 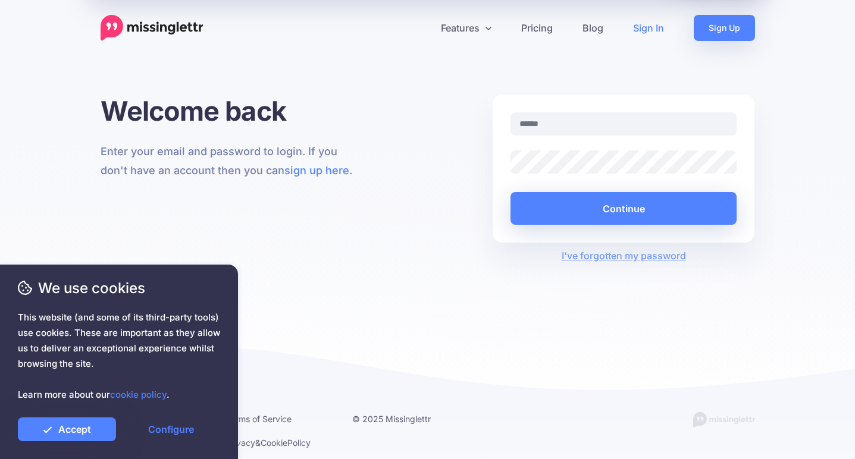 What do you see at coordinates (259, 419) in the screenshot?
I see `a: Terms of Service` at bounding box center [259, 419].